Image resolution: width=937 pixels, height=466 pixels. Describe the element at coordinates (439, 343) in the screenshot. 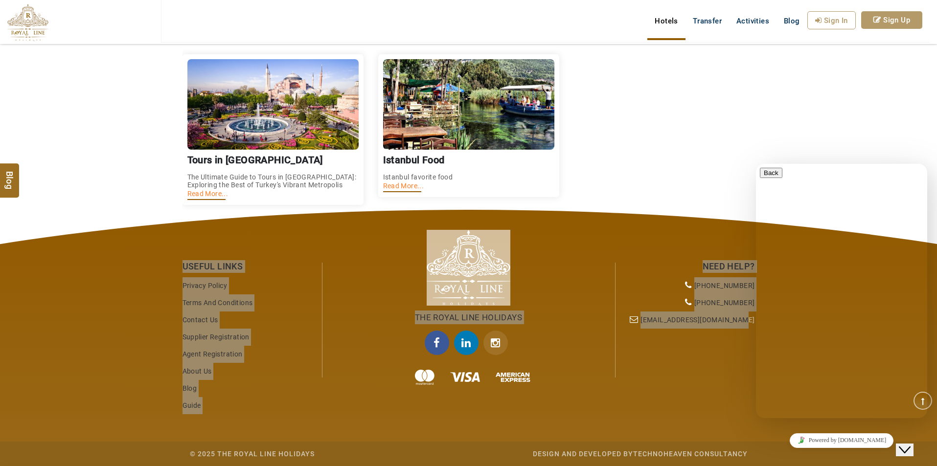

I see `a: facebook` at that location.